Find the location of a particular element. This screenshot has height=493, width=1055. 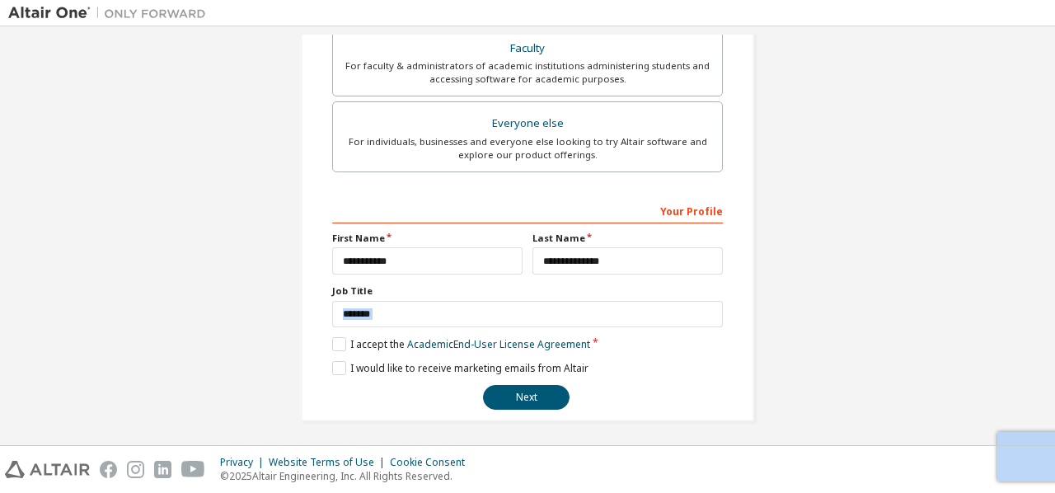

img: instagram.svg is located at coordinates (135, 469).